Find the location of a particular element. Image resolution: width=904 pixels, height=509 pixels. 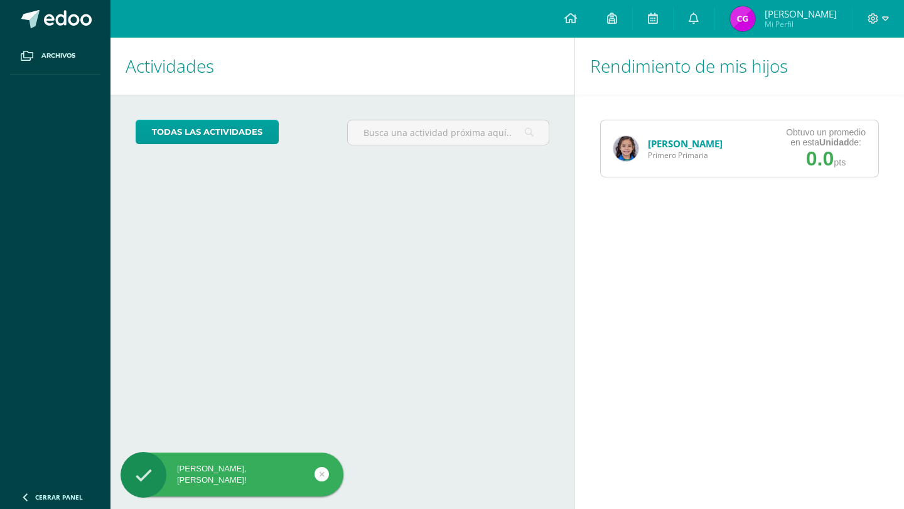

input: Busca una actividad próxima aquí... is located at coordinates (447, 132).